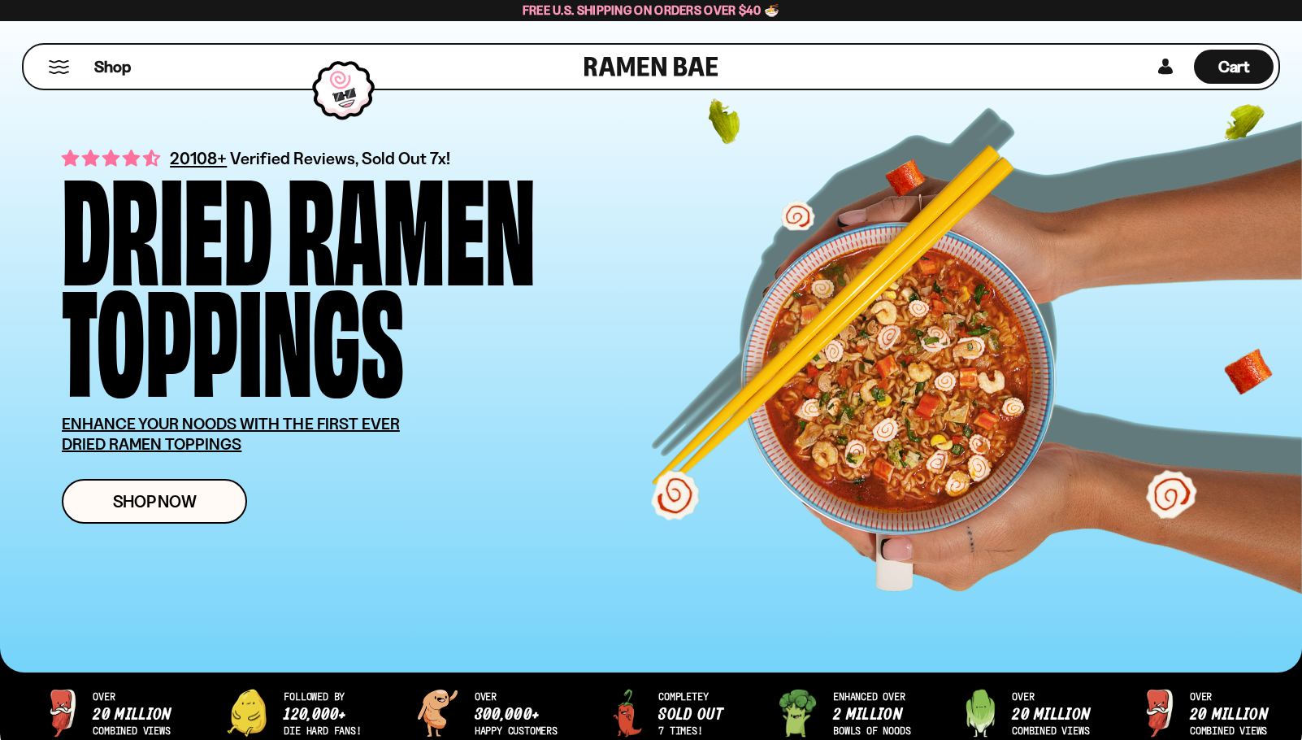  I want to click on div: Toppings, so click(233, 333).